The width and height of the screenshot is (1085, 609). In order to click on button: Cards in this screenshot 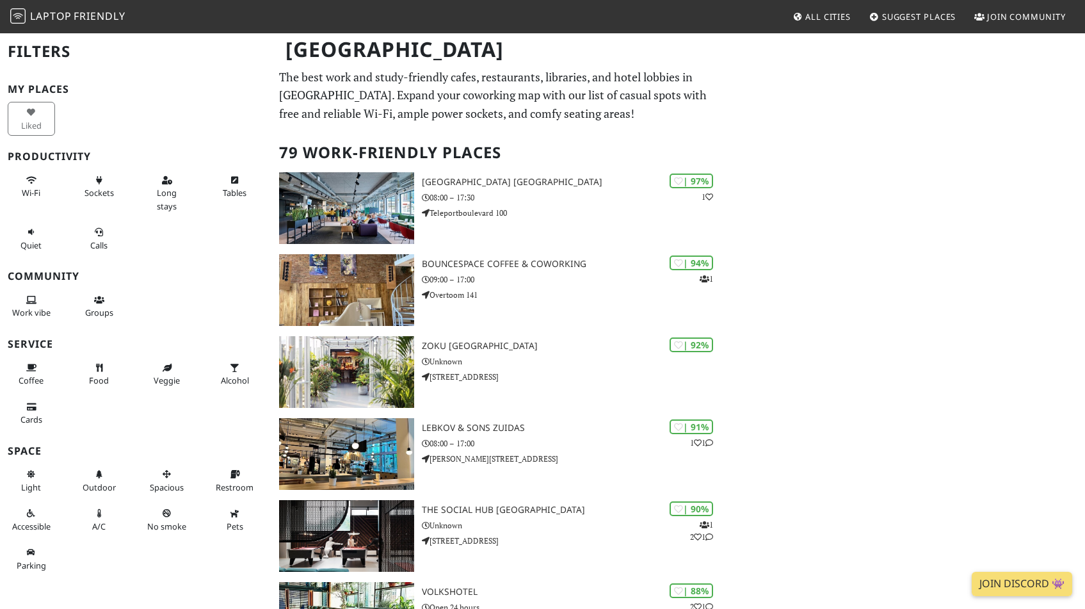, I will do `click(31, 413)`.